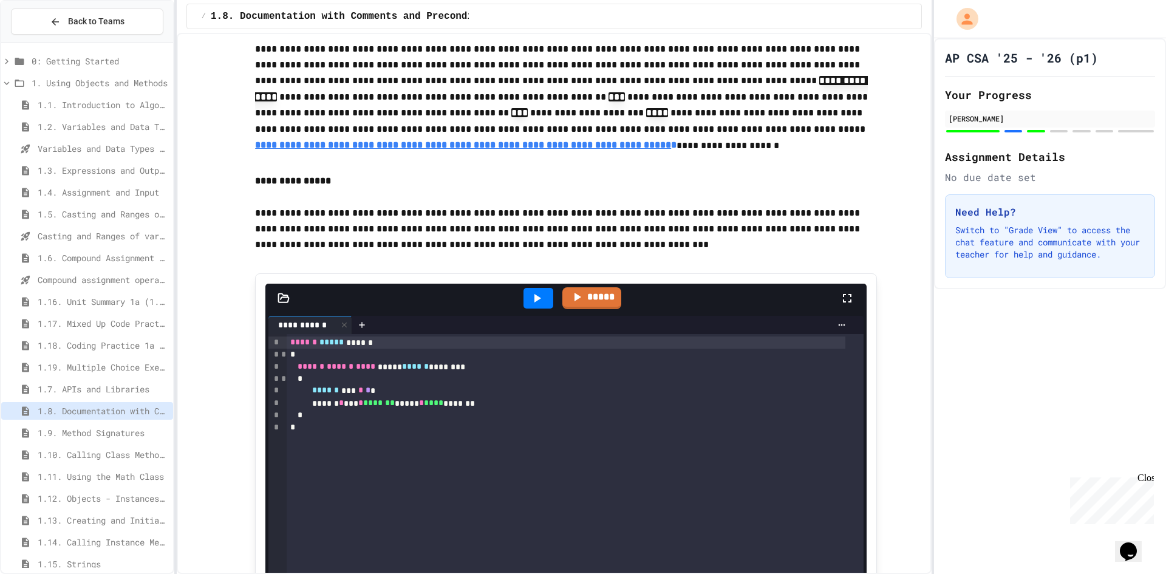 The width and height of the screenshot is (1166, 574). I want to click on span: 1.12. Objects - Instances of Classes, so click(103, 498).